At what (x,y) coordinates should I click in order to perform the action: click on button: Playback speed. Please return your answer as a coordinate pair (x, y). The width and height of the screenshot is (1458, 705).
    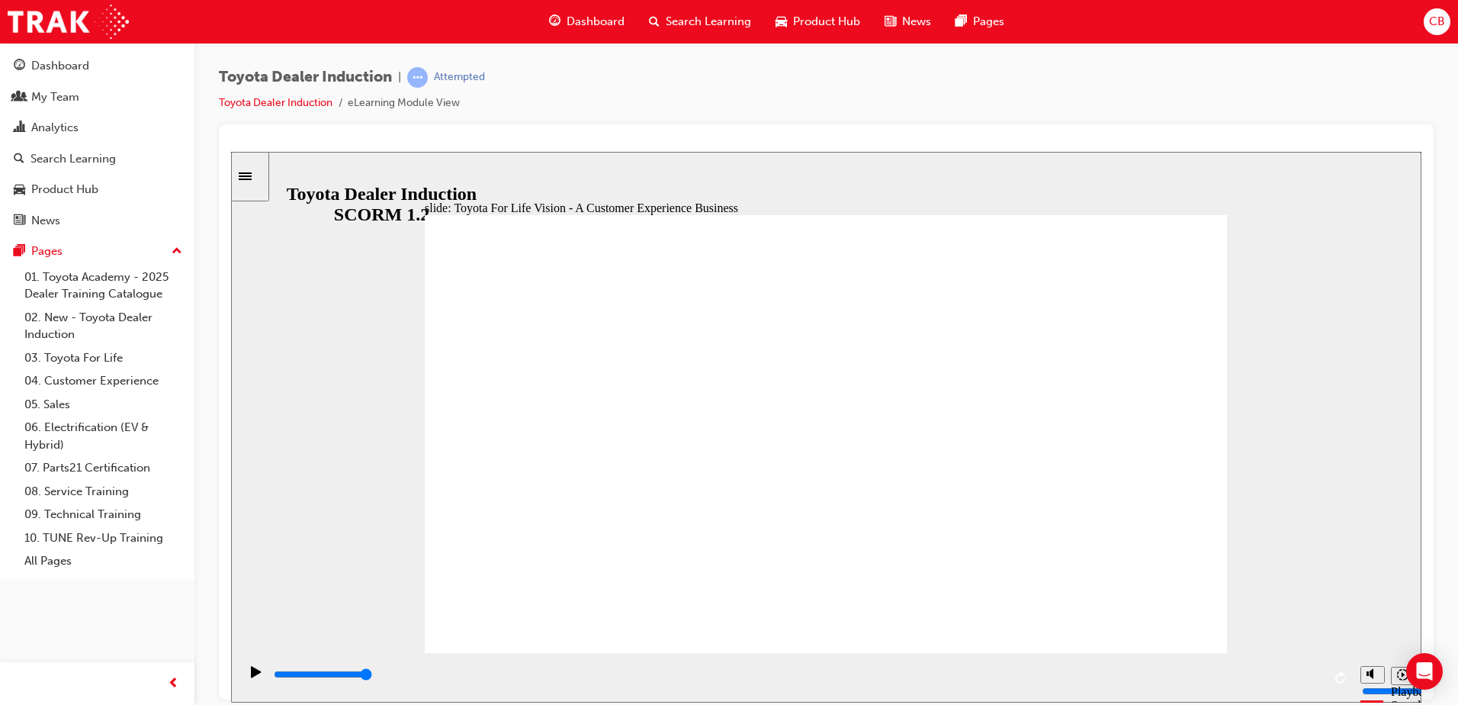
    Looking at the image, I should click on (1171, 524).